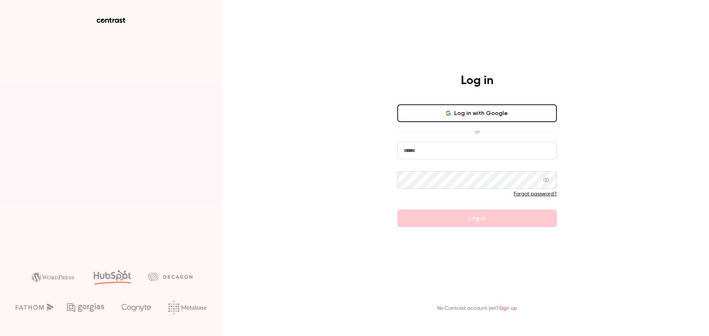 Image resolution: width=709 pixels, height=336 pixels. What do you see at coordinates (477, 132) in the screenshot?
I see `span: or` at bounding box center [477, 132].